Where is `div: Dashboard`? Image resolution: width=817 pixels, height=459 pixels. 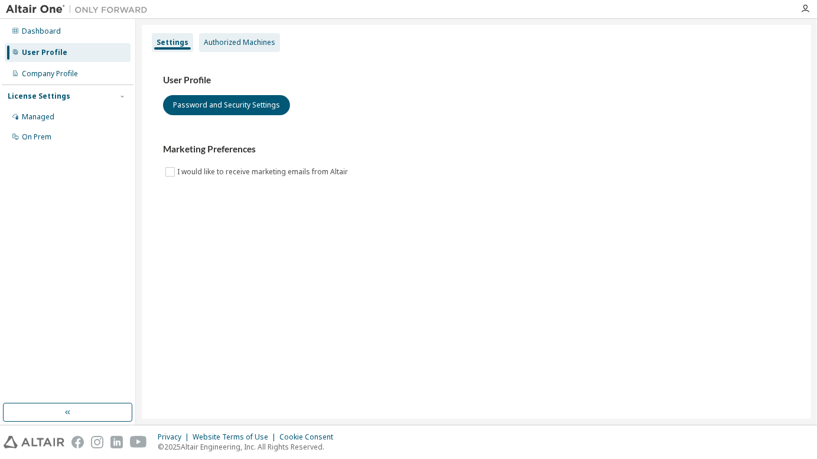
div: Dashboard is located at coordinates (41, 31).